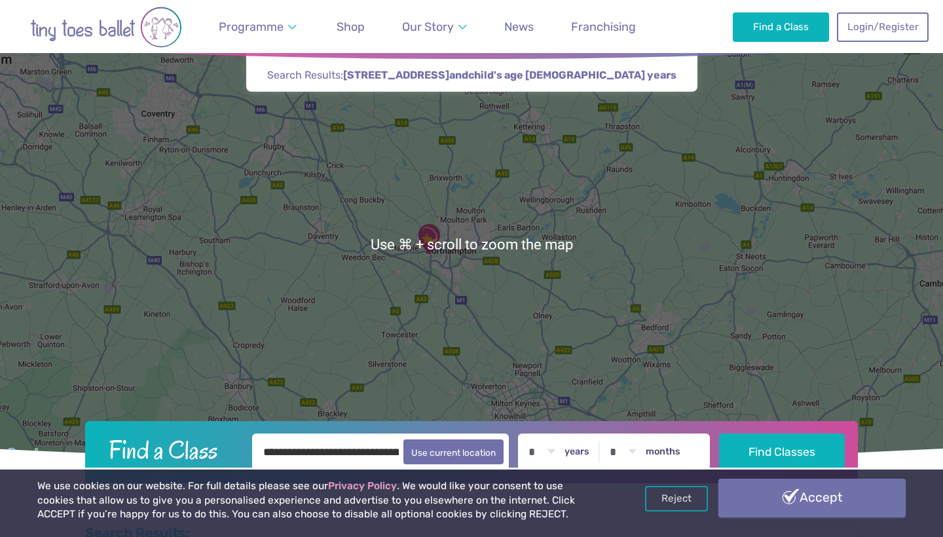 This screenshot has width=943, height=537. What do you see at coordinates (25, 454) in the screenshot?
I see `a: Open this area in Google Maps (opens a new window)` at bounding box center [25, 454].